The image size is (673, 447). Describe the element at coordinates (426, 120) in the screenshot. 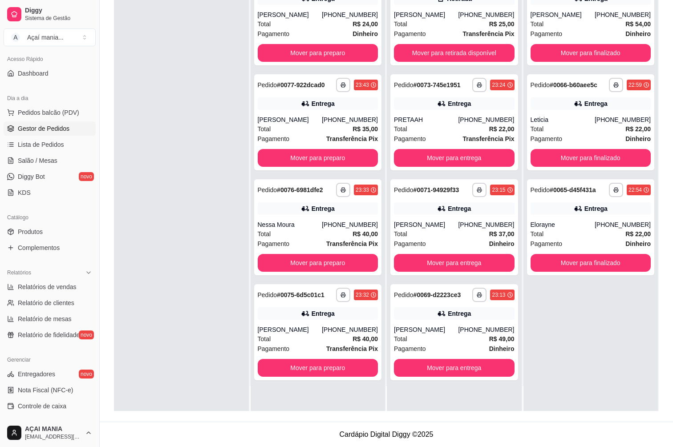

I see `div: PRETAAH` at that location.